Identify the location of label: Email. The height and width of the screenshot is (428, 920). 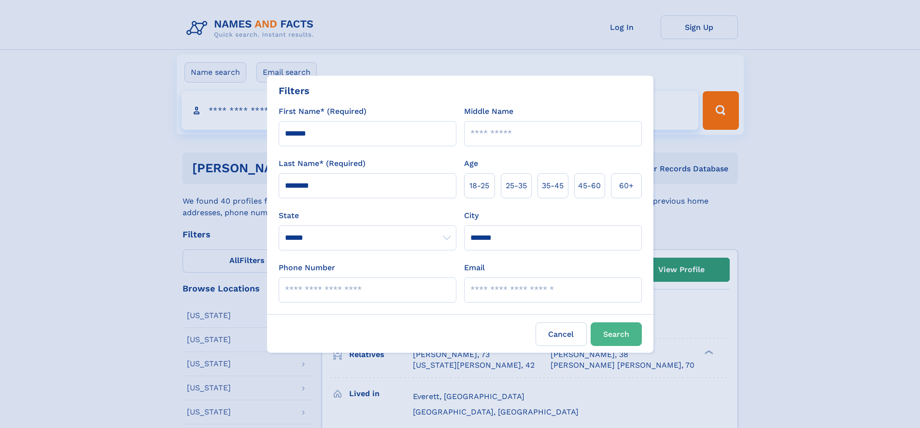
(474, 268).